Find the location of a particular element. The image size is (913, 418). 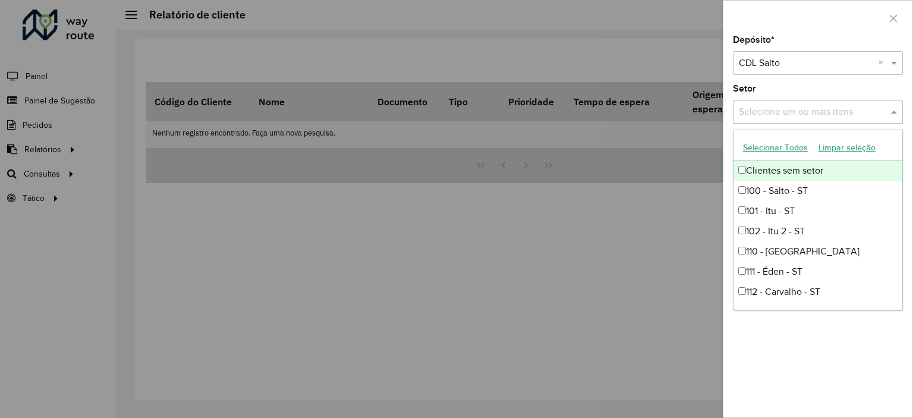

button: Limpar seleção is located at coordinates (847, 147).